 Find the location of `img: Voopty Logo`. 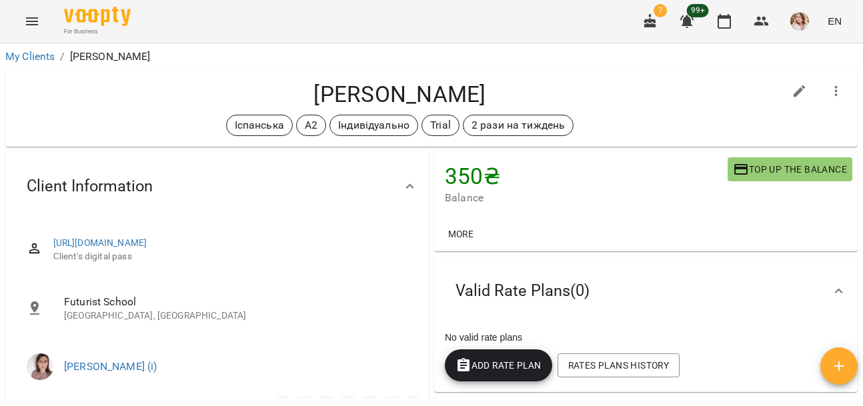

img: Voopty Logo is located at coordinates (97, 16).